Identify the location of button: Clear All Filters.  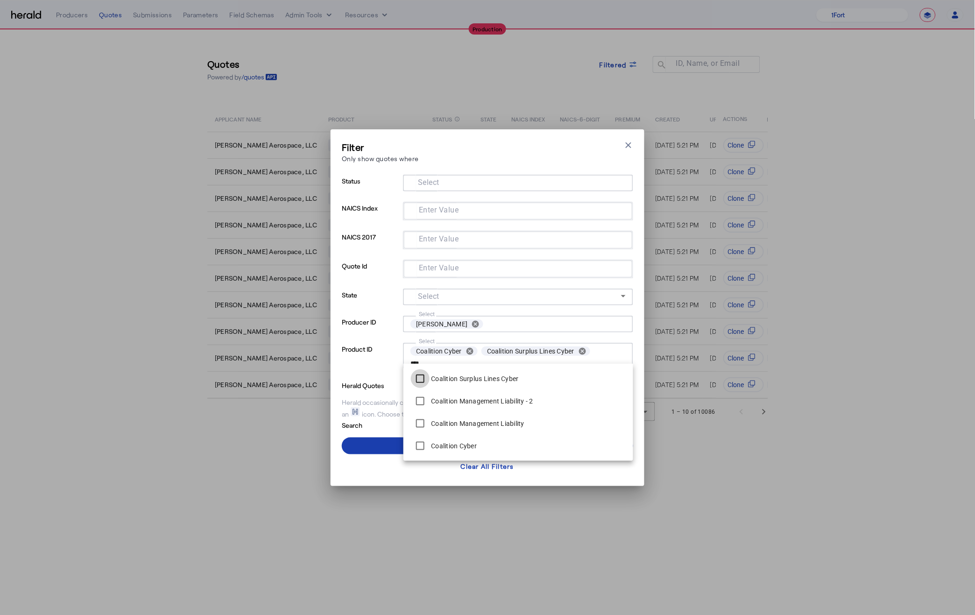
(487, 466).